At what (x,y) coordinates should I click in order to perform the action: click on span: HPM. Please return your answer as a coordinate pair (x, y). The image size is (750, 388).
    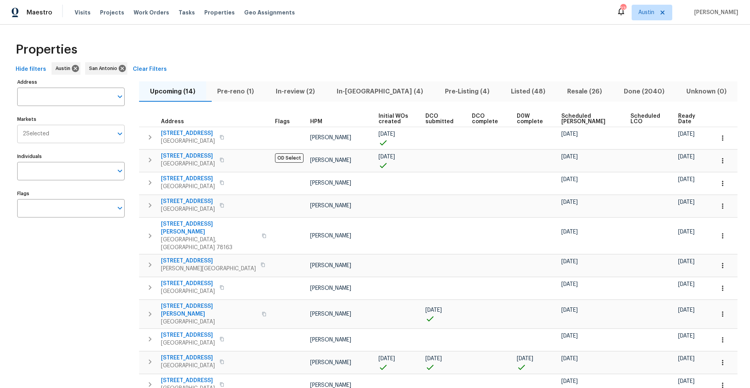
    Looking at the image, I should click on (316, 121).